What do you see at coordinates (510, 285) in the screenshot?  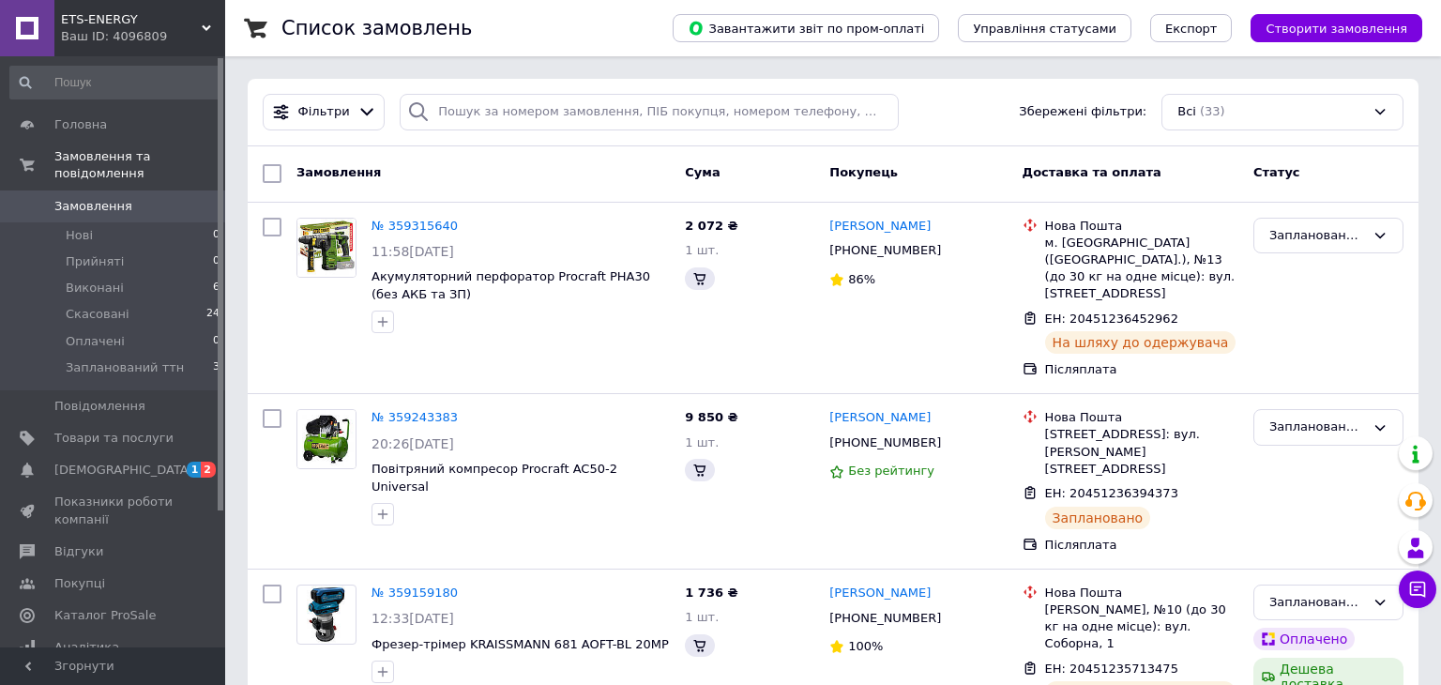 I see `a: Акумуляторний перфоратор Procraft PHA30 (без АКБ та ЗП)` at bounding box center [510, 285].